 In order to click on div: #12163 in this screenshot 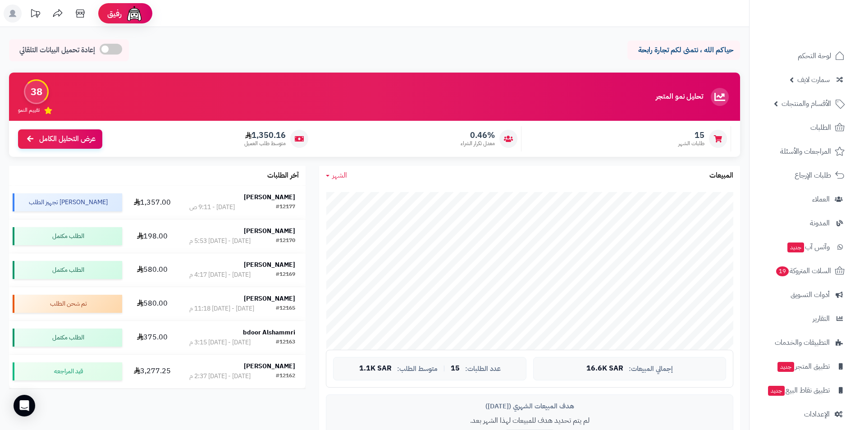, I will do `click(285, 342)`.